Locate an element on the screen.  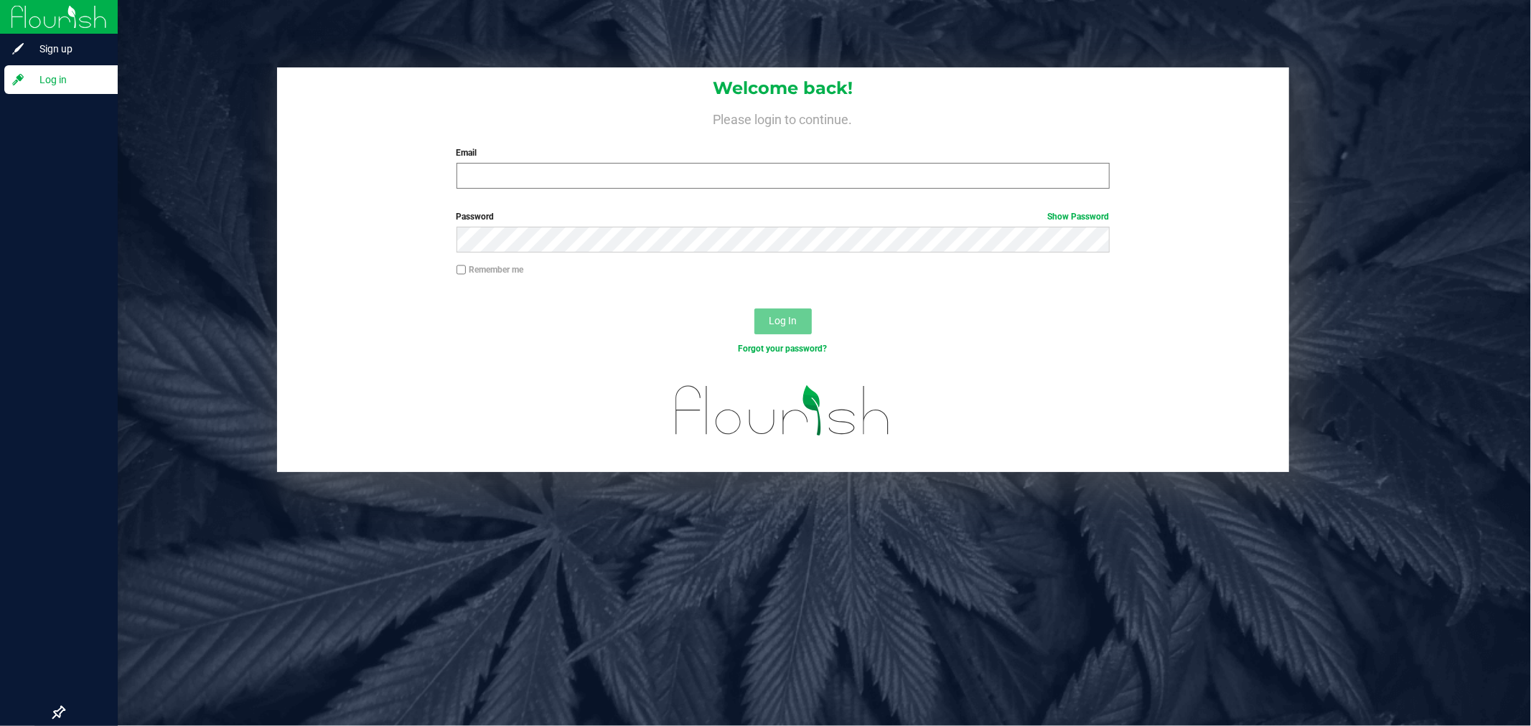
input: Remember me is located at coordinates (461, 270).